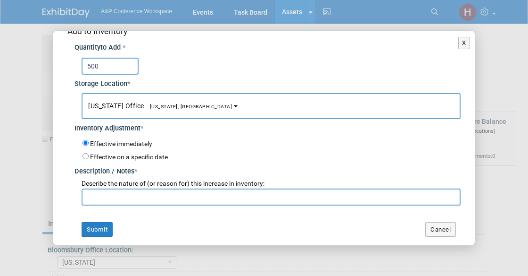  I want to click on div: Description / Notes, so click(268, 169).